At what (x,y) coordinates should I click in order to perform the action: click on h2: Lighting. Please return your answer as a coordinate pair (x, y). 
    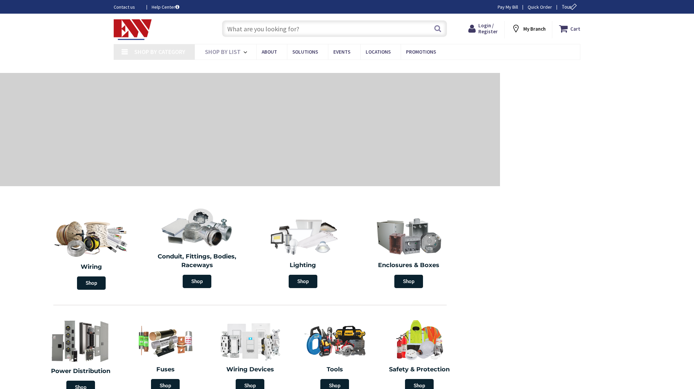
    Looking at the image, I should click on (303, 266).